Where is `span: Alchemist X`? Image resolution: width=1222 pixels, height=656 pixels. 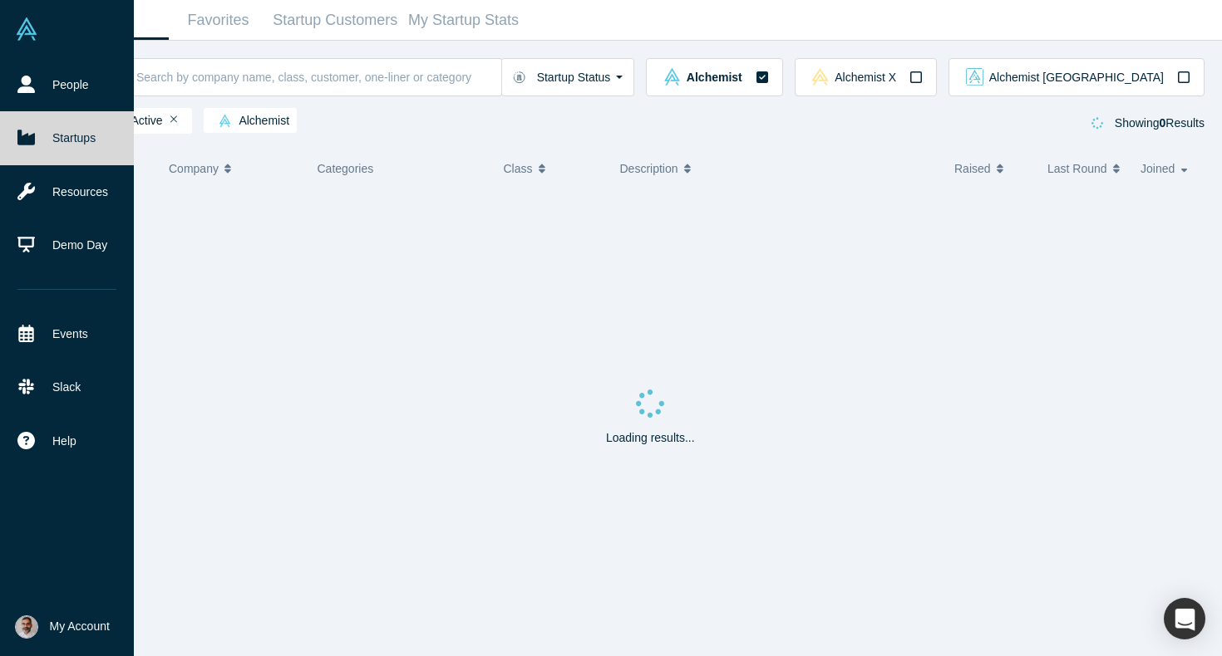
span: Alchemist X is located at coordinates (865, 77).